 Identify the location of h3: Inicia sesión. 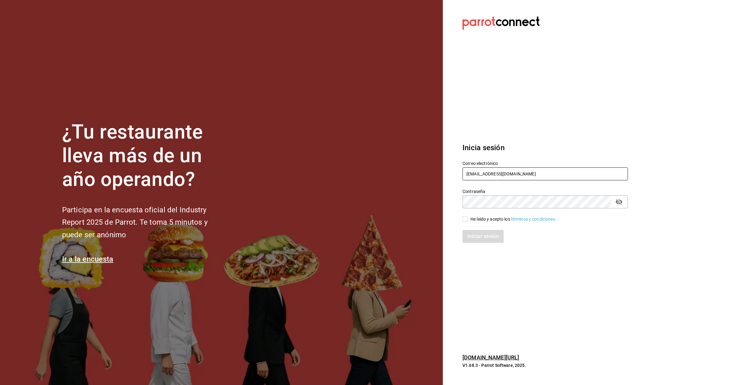
(545, 148).